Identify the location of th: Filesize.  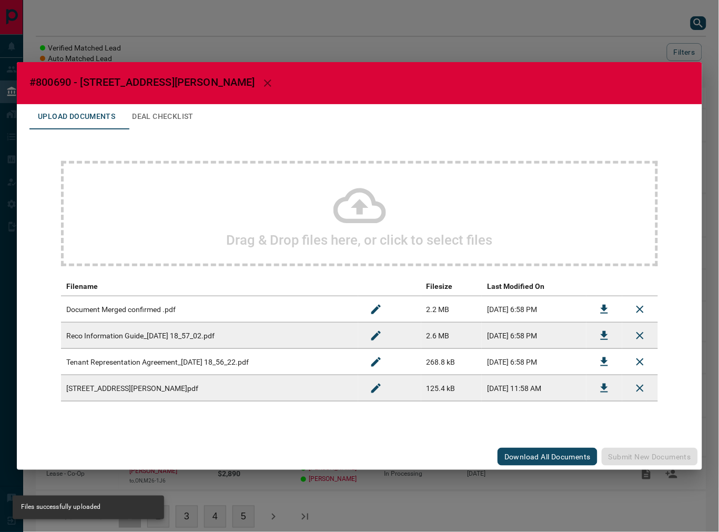
(451, 286).